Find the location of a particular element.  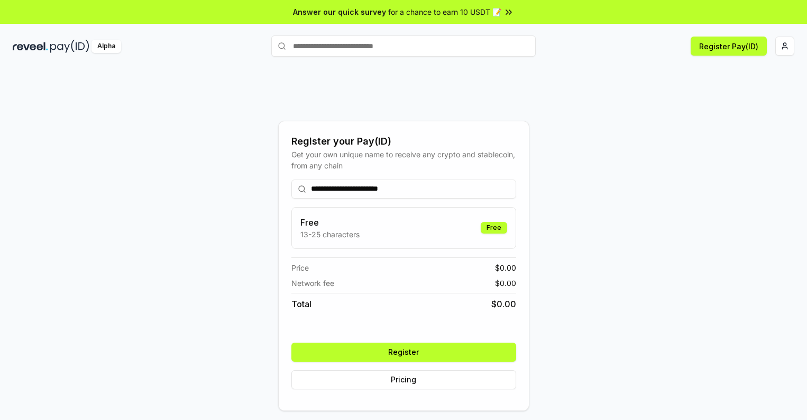

h3: Free is located at coordinates (330, 222).